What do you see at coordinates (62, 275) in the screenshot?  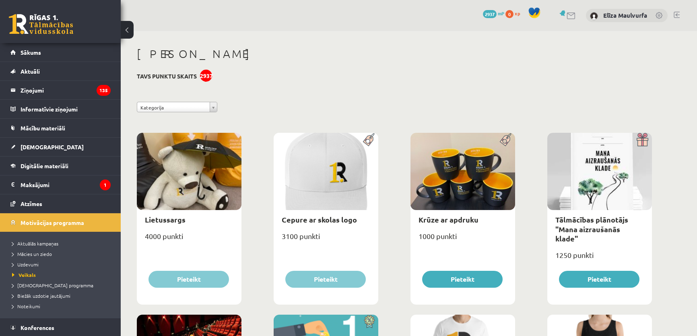 I see `a: Veikals` at bounding box center [62, 275].